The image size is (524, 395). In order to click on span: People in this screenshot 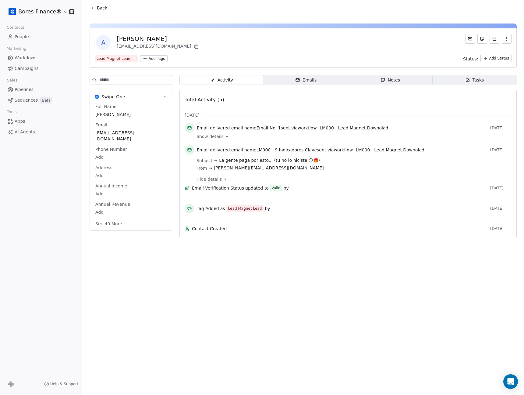, I will do `click(22, 37)`.